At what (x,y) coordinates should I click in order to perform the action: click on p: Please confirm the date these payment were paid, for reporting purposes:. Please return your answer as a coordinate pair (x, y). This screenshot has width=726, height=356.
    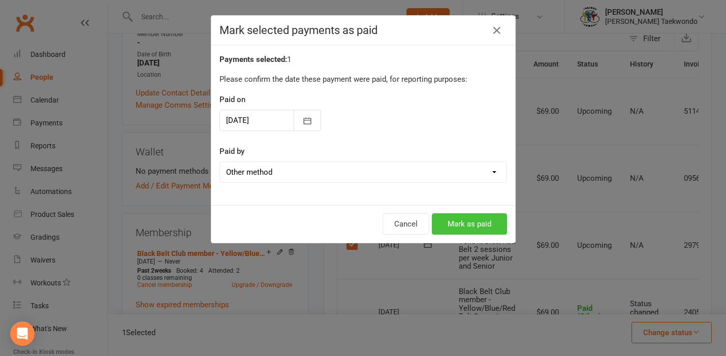
    Looking at the image, I should click on (363, 79).